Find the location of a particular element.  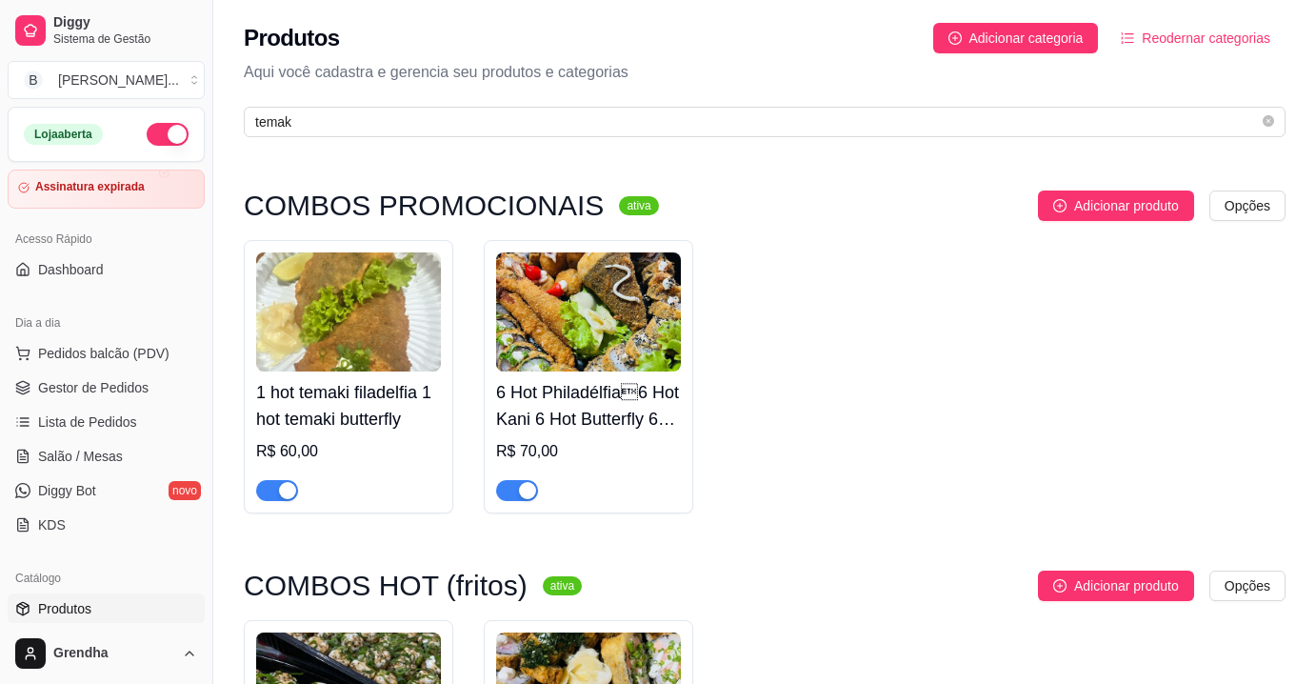

button: Alterar Status is located at coordinates (168, 134).